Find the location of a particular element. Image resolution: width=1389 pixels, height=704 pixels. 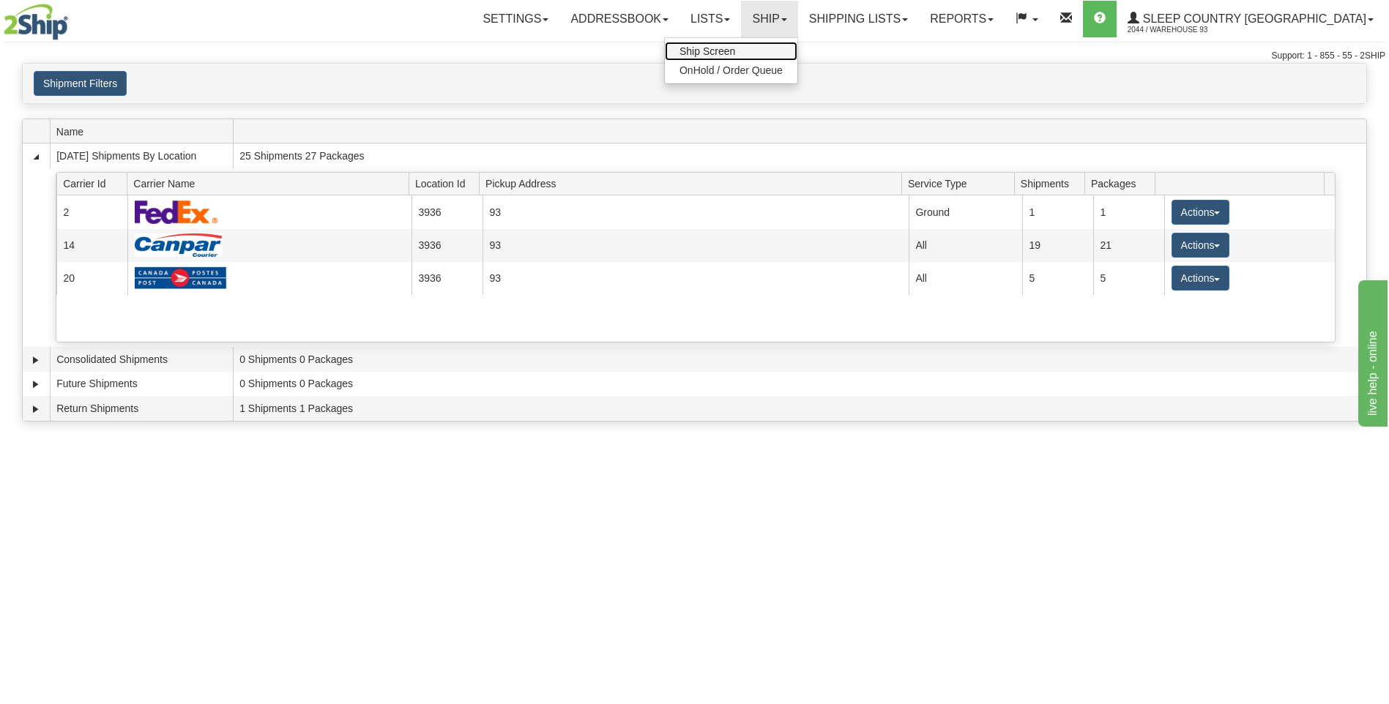

img: Canpar is located at coordinates (179, 245).